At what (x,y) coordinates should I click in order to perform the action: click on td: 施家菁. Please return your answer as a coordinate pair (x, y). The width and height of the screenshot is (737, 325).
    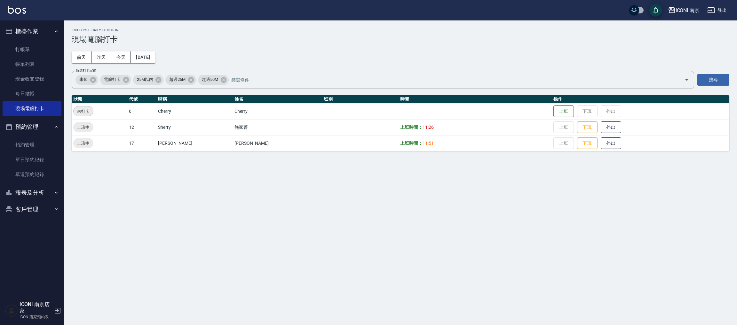
    Looking at the image, I should click on (277, 127).